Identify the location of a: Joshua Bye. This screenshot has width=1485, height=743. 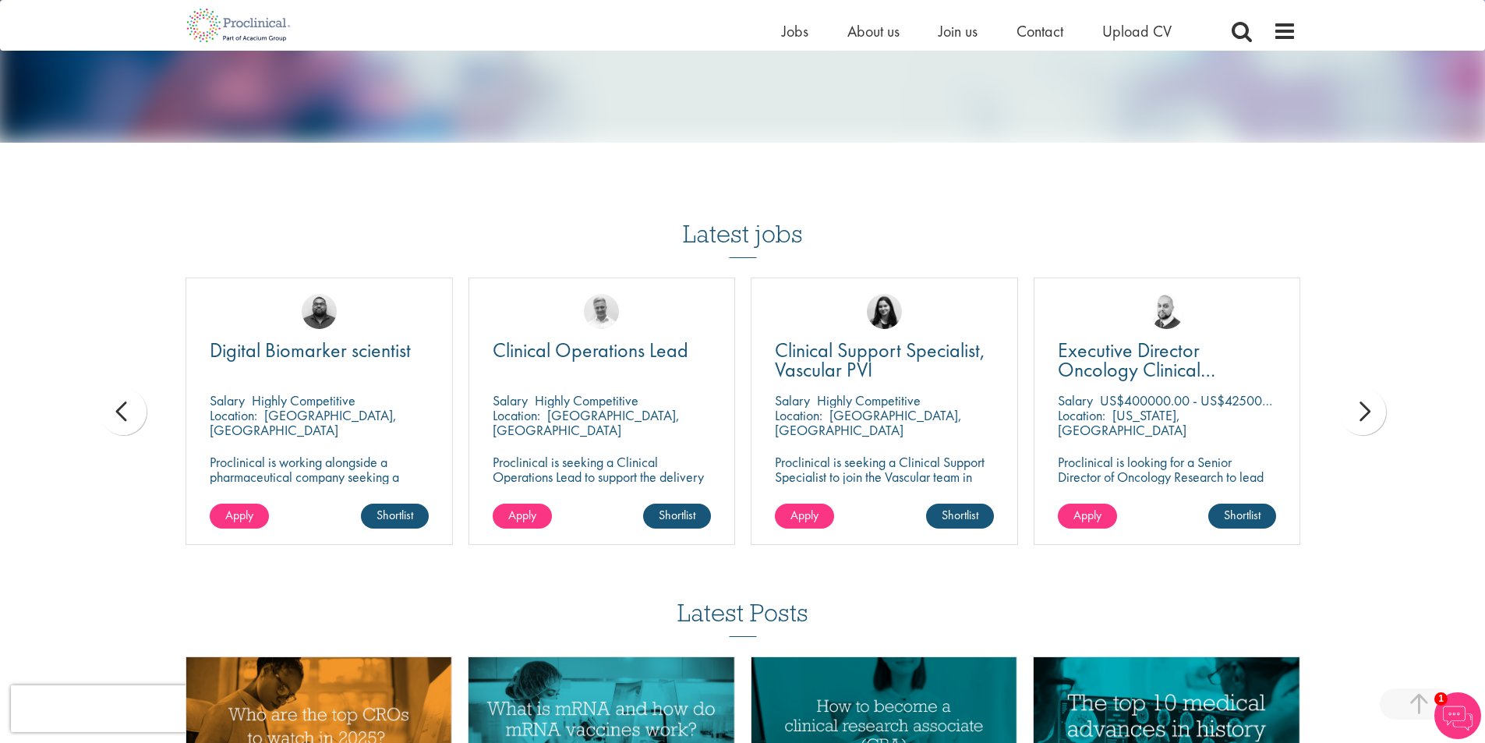
(601, 311).